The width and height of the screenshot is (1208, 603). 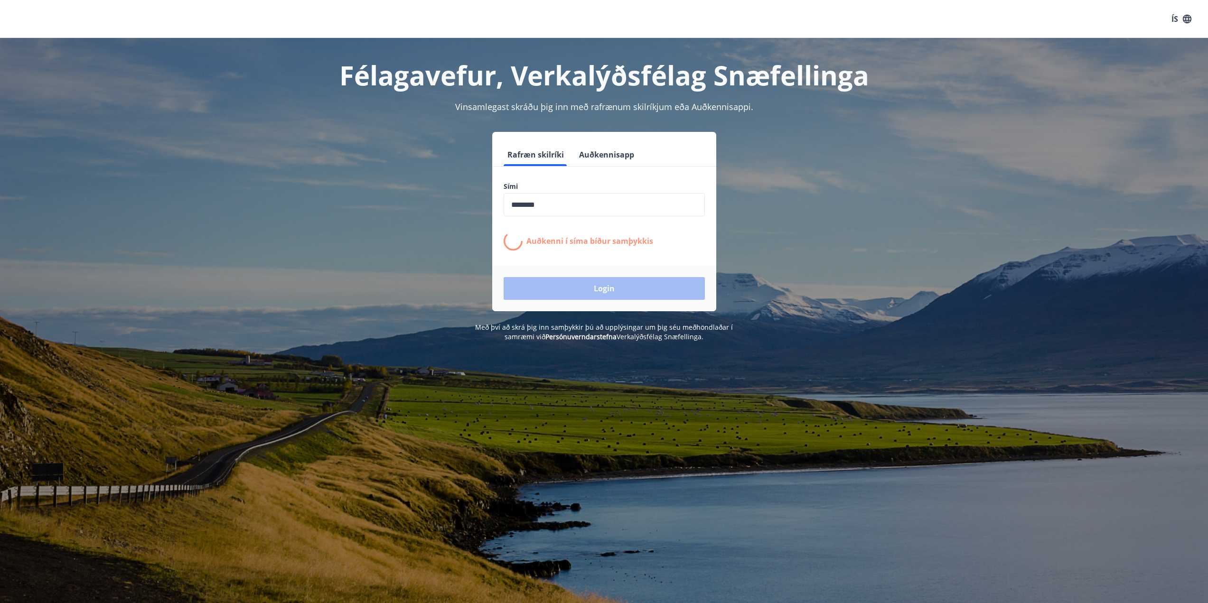 What do you see at coordinates (1181, 19) in the screenshot?
I see `button: ÍS` at bounding box center [1181, 19].